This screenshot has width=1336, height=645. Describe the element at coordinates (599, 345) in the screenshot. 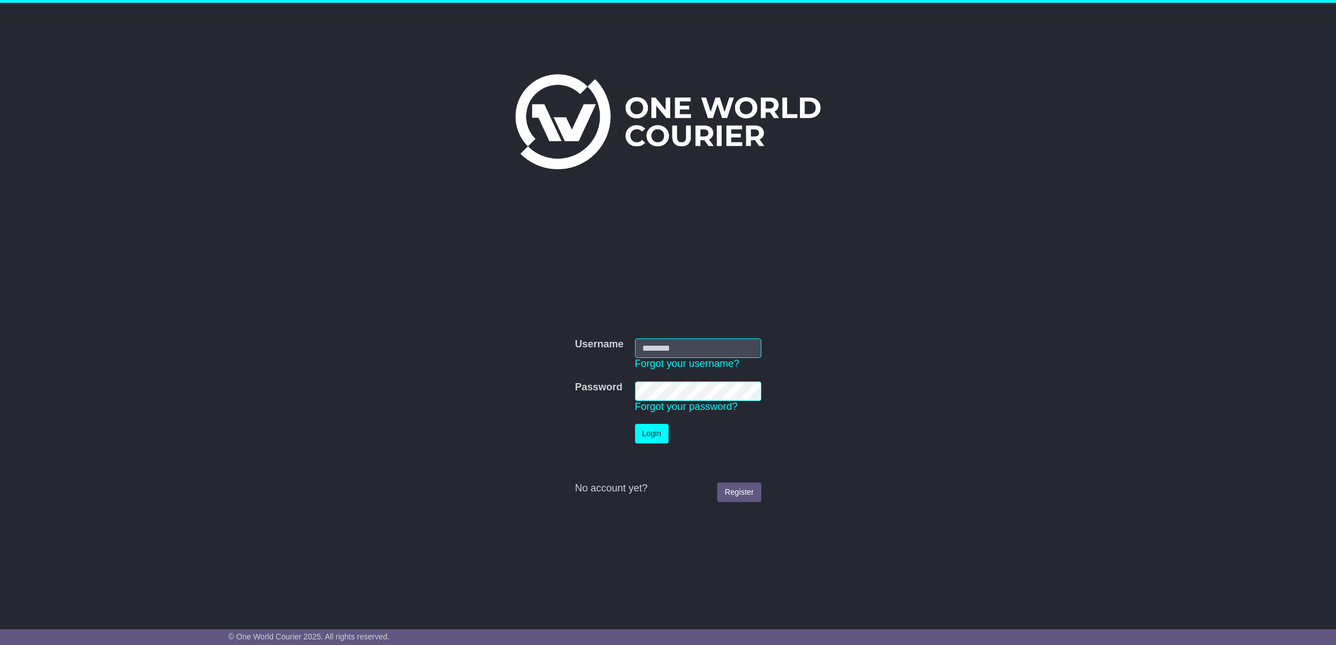

I see `label: Username` at that location.